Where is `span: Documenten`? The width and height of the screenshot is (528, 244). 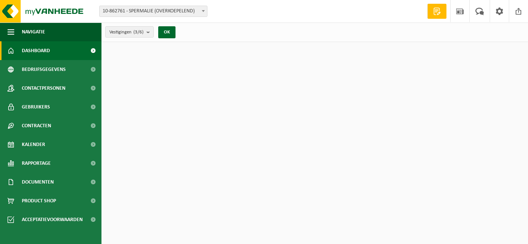
span: Documenten is located at coordinates (38, 182).